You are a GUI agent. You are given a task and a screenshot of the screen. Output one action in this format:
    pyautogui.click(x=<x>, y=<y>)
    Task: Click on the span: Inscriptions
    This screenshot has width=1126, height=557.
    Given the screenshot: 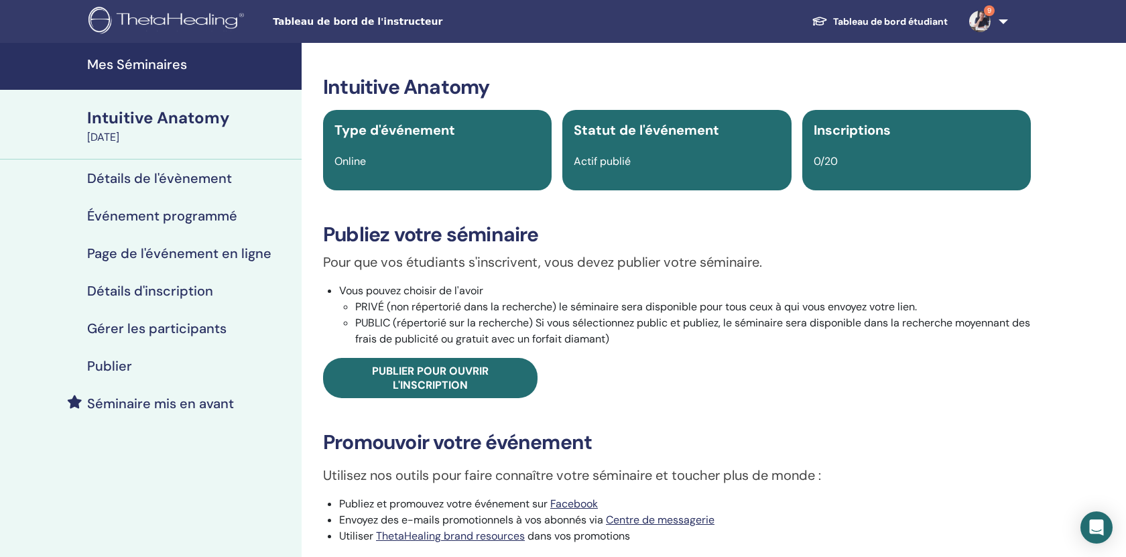 What is the action you would take?
    pyautogui.click(x=852, y=130)
    